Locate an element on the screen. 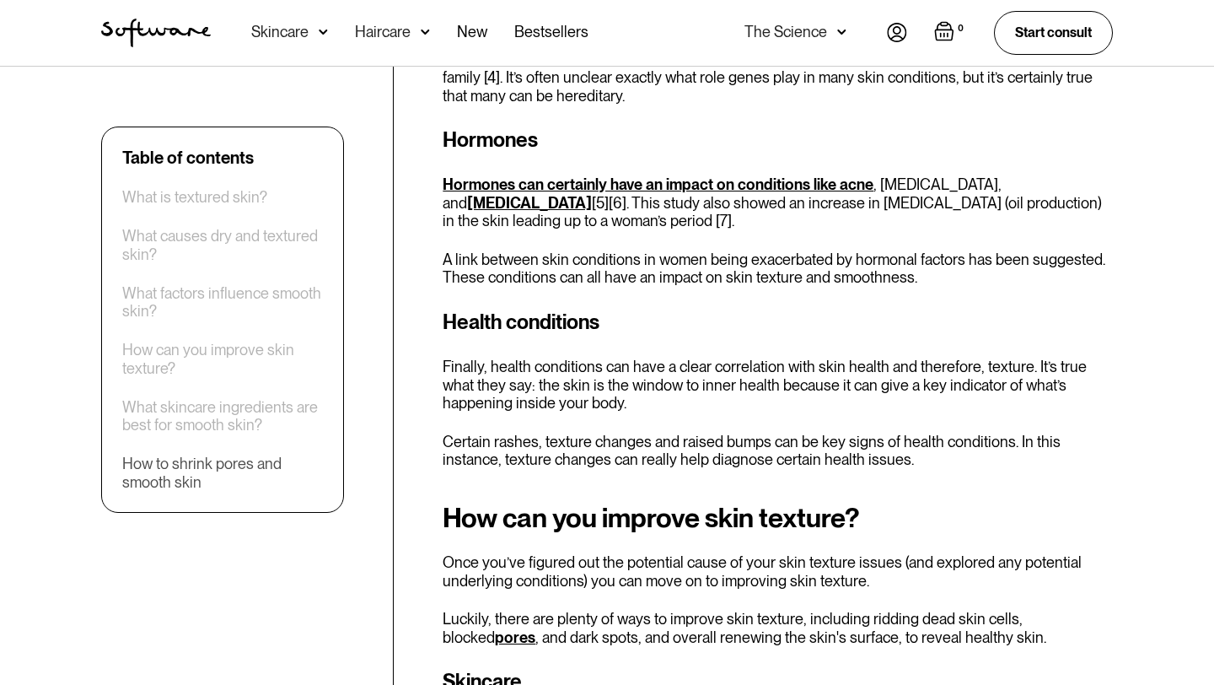  p: Once you’ve figured out the potential cause of your skin texture issues (and explored any potenti... is located at coordinates (777, 571).